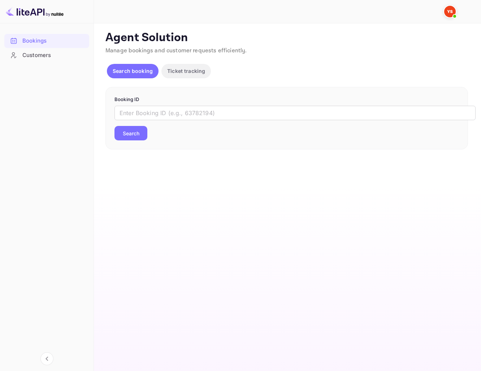 The image size is (481, 371). What do you see at coordinates (176, 51) in the screenshot?
I see `span: Manage bookings and customer requests efficiently.` at bounding box center [176, 51].